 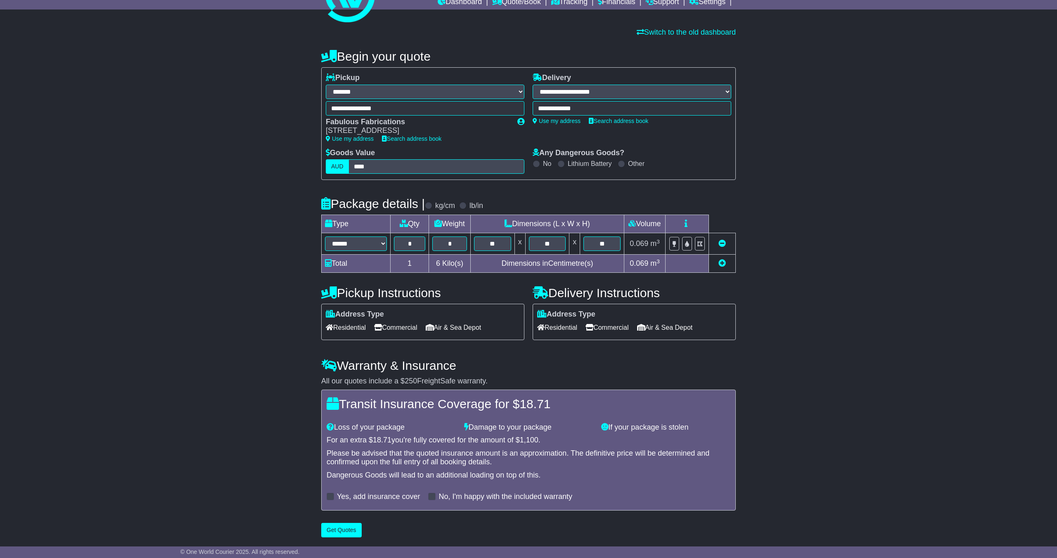 What do you see at coordinates (476, 206) in the screenshot?
I see `label: lb/in` at bounding box center [476, 206].